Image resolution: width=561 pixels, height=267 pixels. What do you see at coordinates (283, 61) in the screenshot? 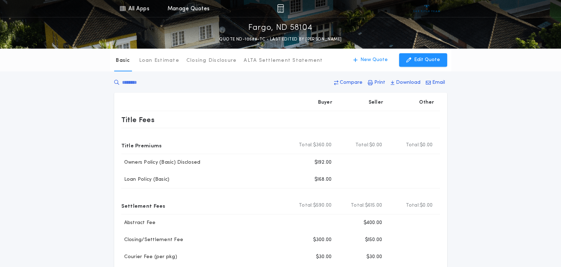
I see `p: ALTA Settlement Statement` at bounding box center [283, 61].